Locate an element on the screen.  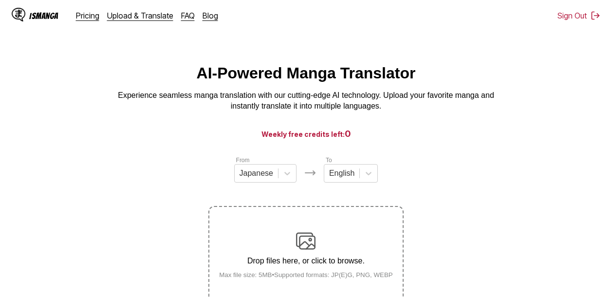
label: To is located at coordinates (329, 160).